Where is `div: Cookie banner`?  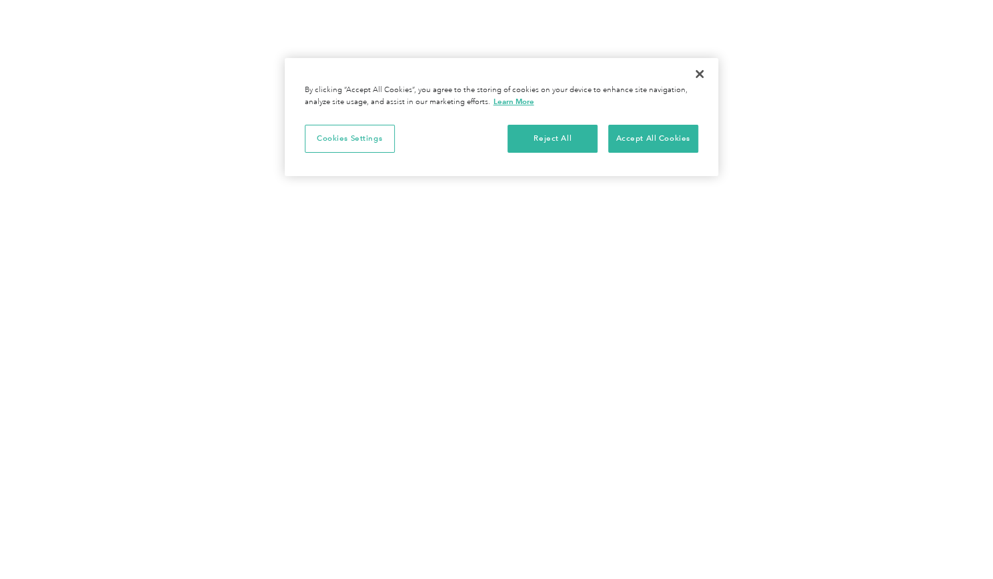
div: Cookie banner is located at coordinates (501, 117).